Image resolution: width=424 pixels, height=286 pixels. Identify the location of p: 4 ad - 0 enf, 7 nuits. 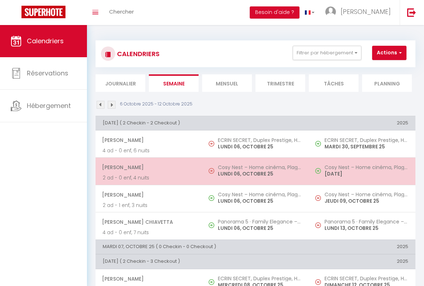
(149, 233).